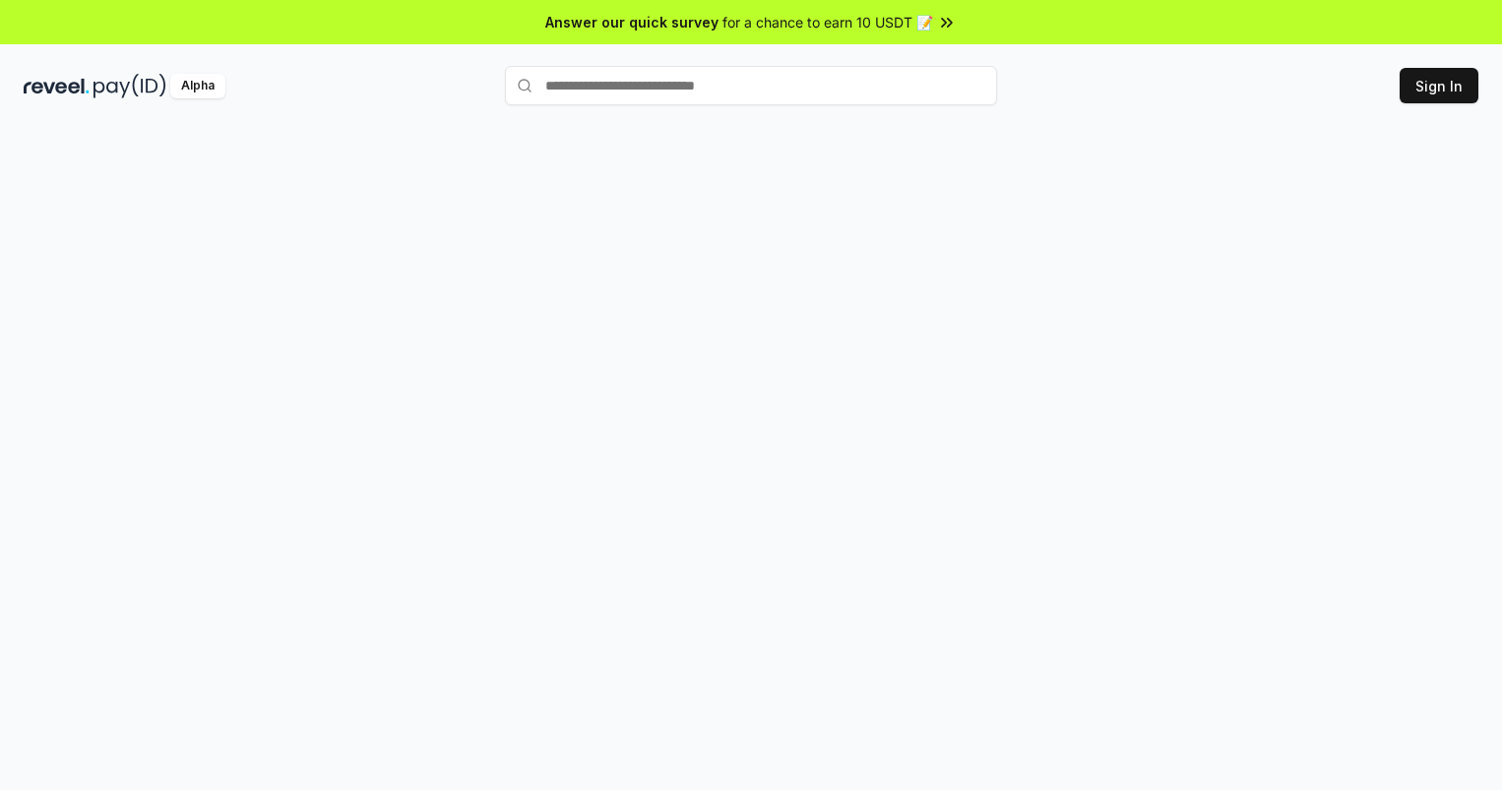 This screenshot has height=790, width=1502. I want to click on img: reveel_dark, so click(56, 86).